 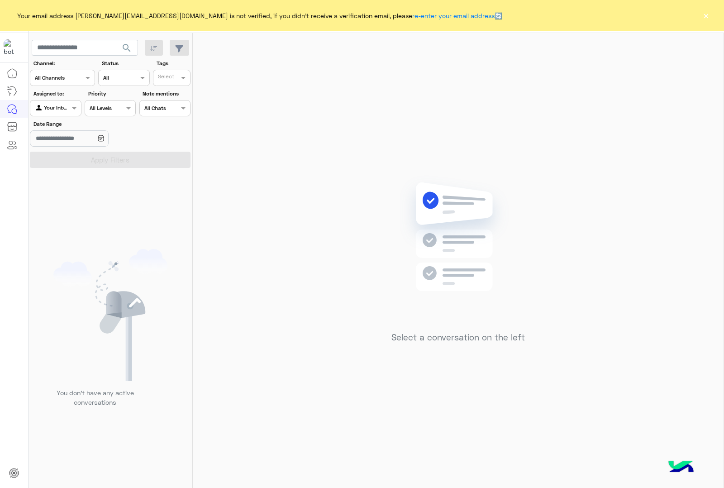 What do you see at coordinates (110, 315) in the screenshot?
I see `img: empty users` at bounding box center [110, 315].